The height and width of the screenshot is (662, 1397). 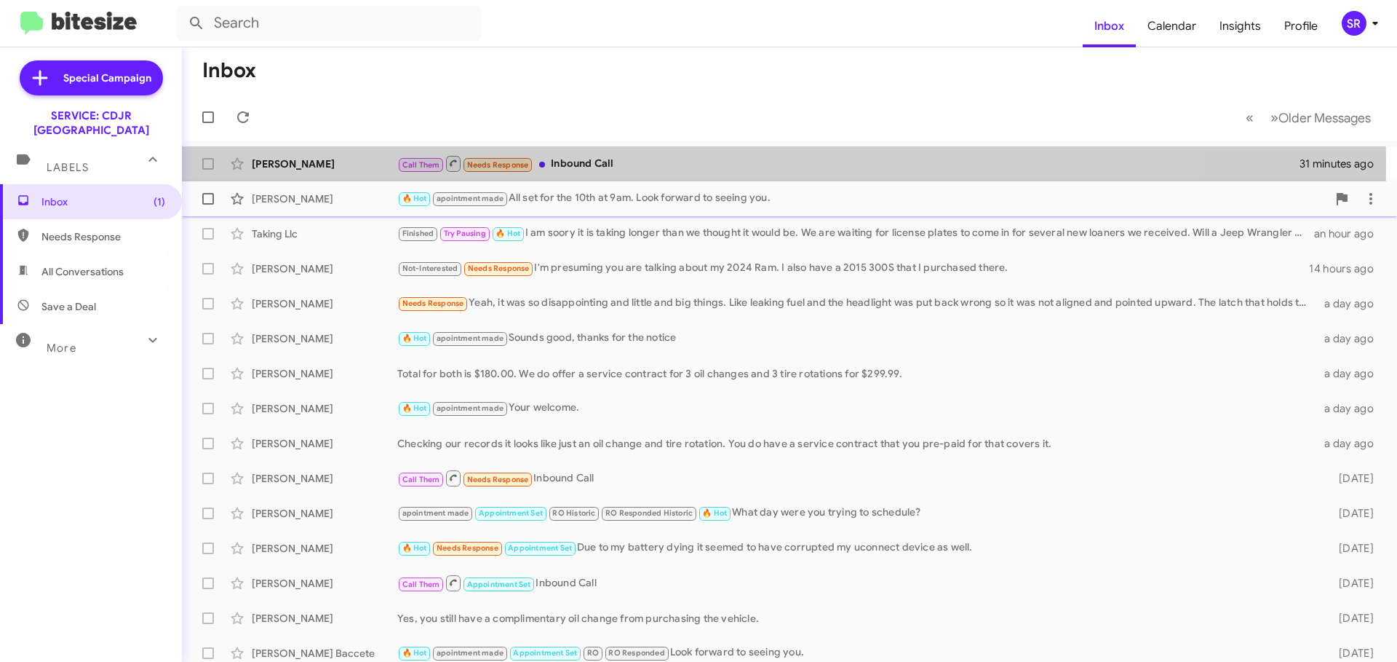 I want to click on div: 14 hours ago, so click(x=1347, y=269).